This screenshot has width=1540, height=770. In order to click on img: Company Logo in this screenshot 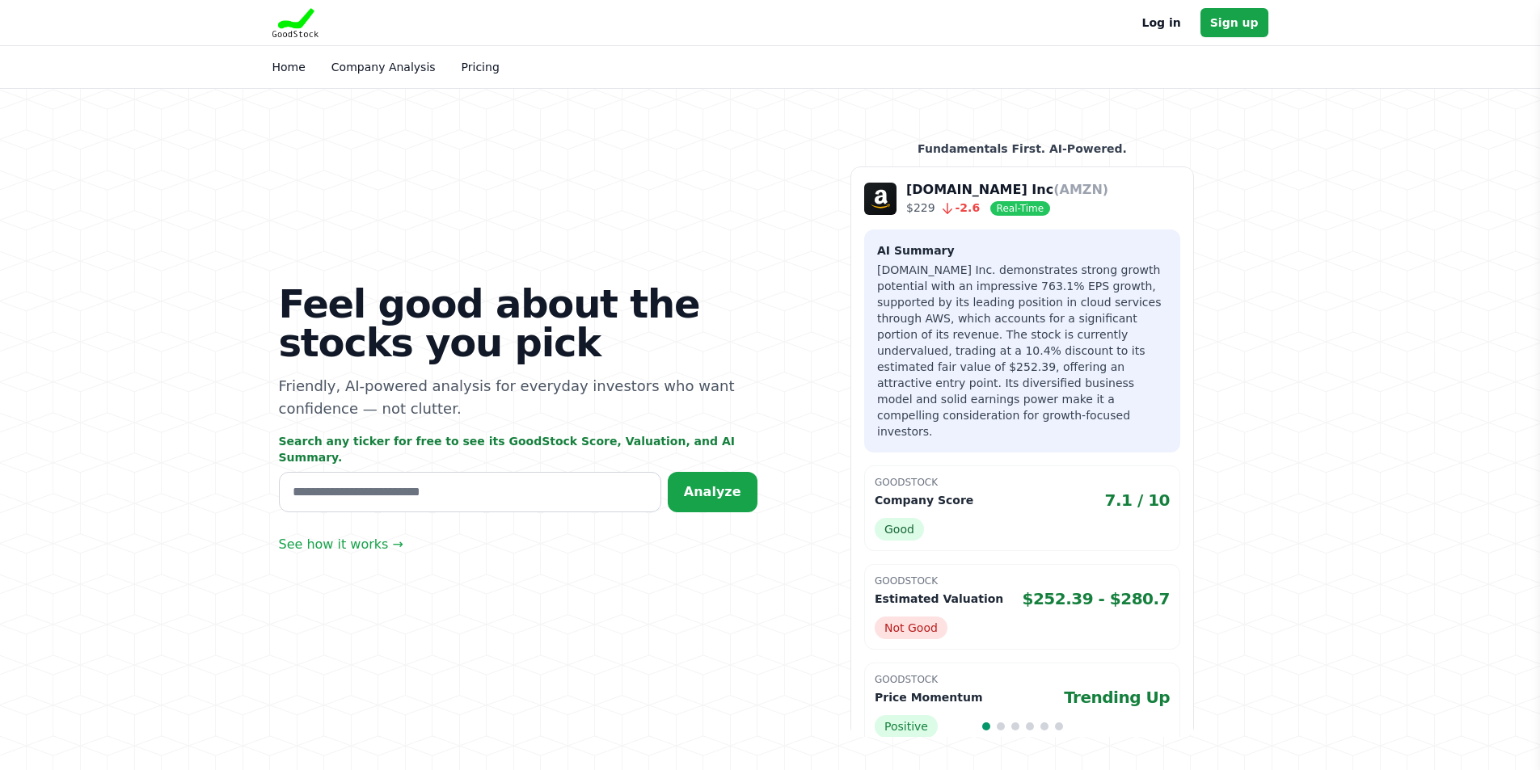, I will do `click(880, 199)`.